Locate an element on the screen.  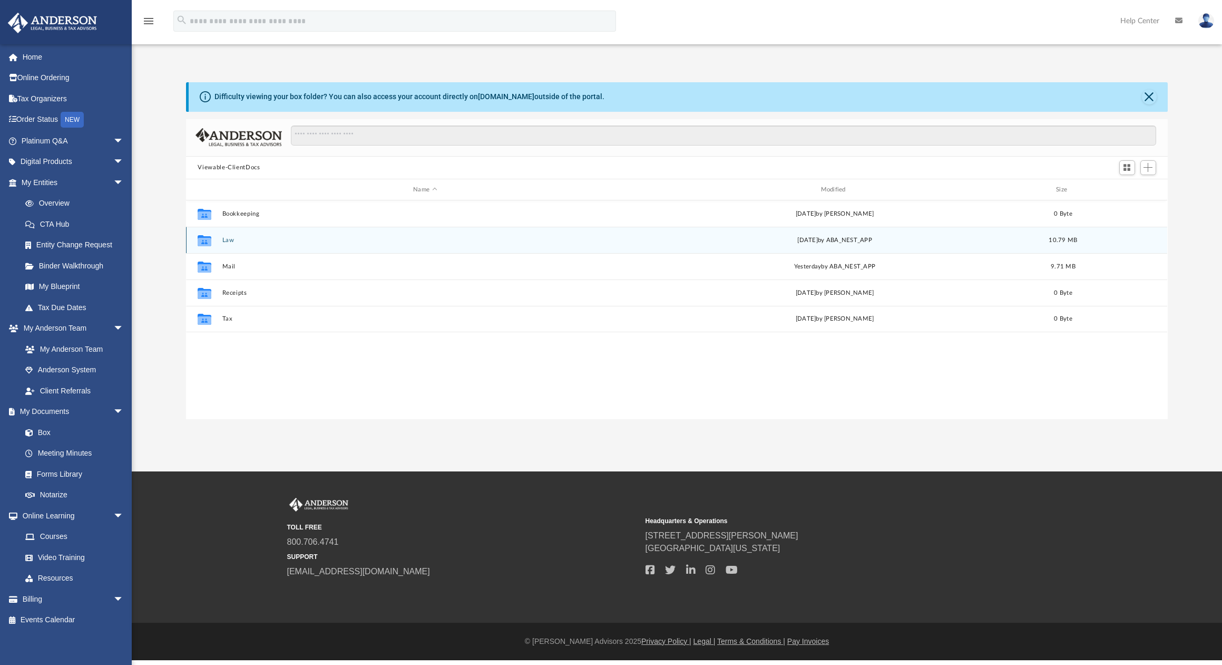
button: Receipts is located at coordinates (425, 293).